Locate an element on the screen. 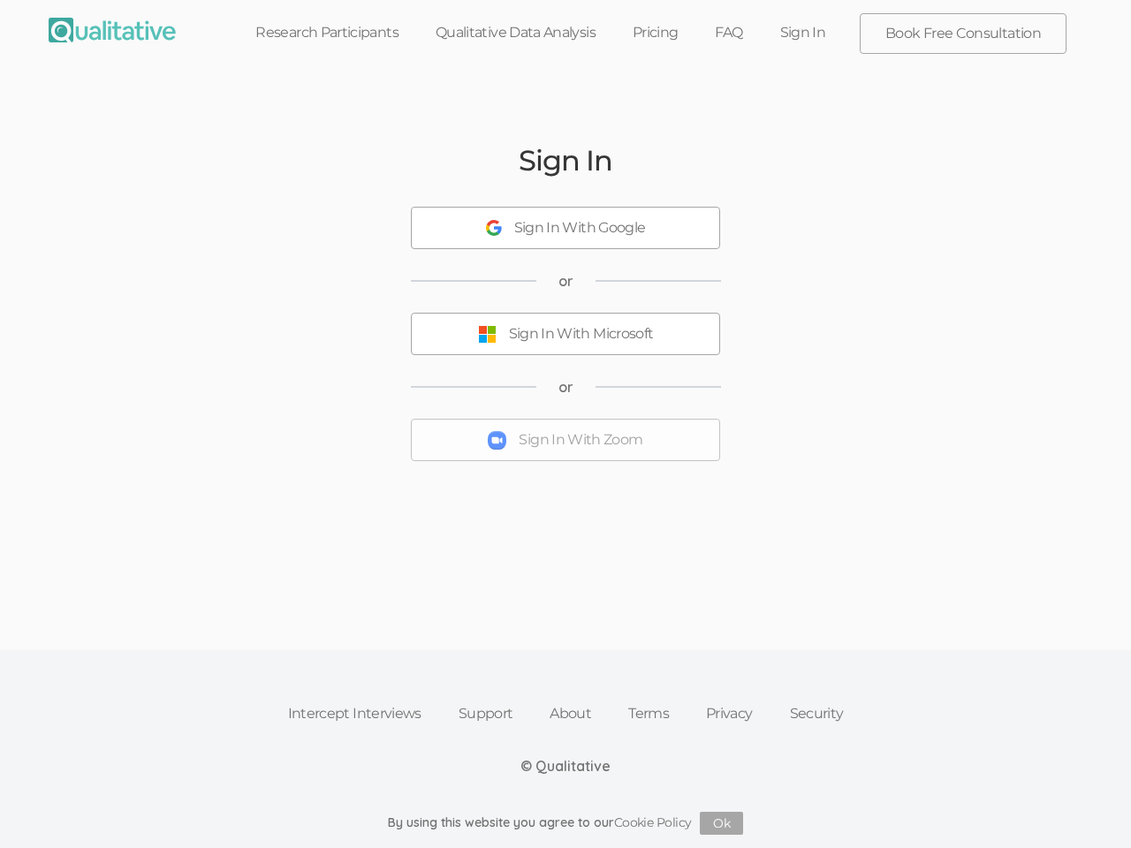 This screenshot has height=848, width=1131. a: Research Participants is located at coordinates (327, 33).